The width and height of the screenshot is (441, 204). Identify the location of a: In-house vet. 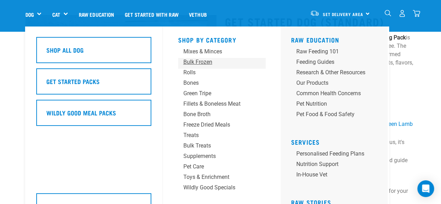
(336, 176).